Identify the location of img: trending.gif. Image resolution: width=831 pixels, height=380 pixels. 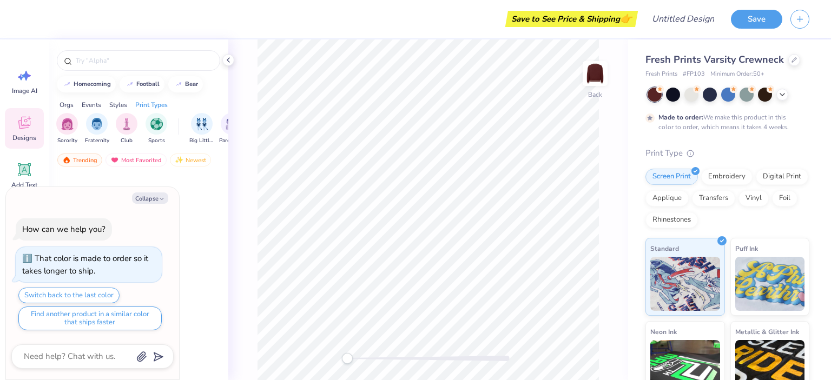
(67, 160).